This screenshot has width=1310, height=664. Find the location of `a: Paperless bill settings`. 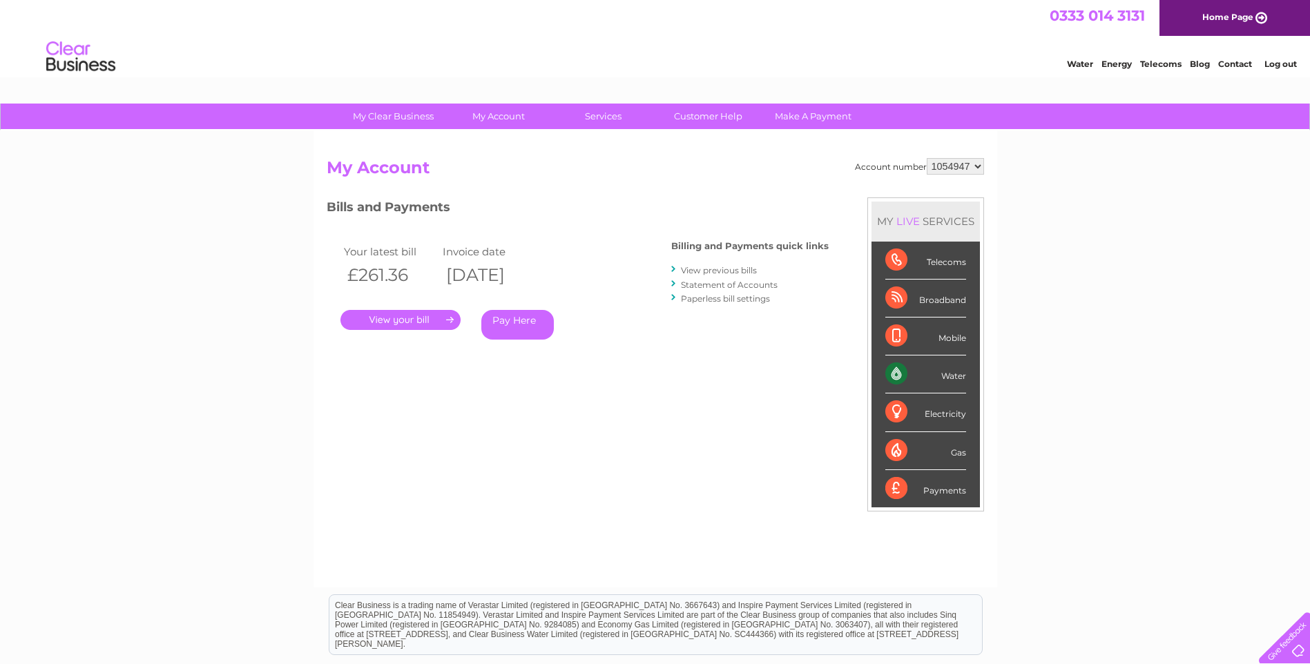

a: Paperless bill settings is located at coordinates (725, 298).